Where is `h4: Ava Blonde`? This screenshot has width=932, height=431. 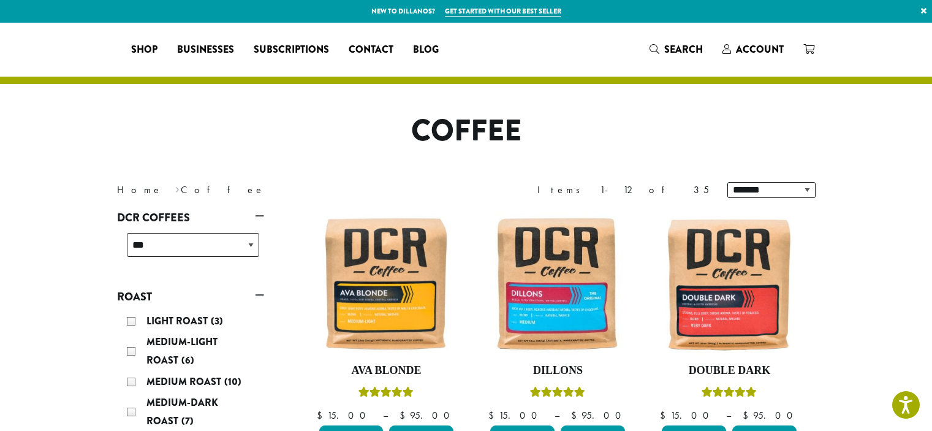 h4: Ava Blonde is located at coordinates (387, 371).